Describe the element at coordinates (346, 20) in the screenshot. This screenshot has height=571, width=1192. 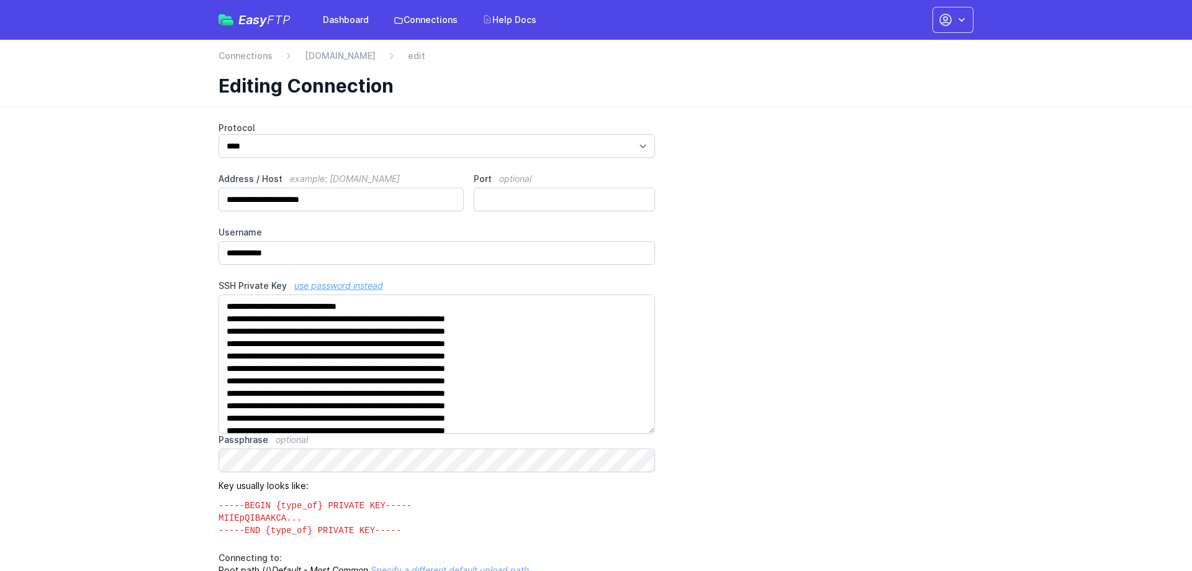
I see `a: Dashboard` at that location.